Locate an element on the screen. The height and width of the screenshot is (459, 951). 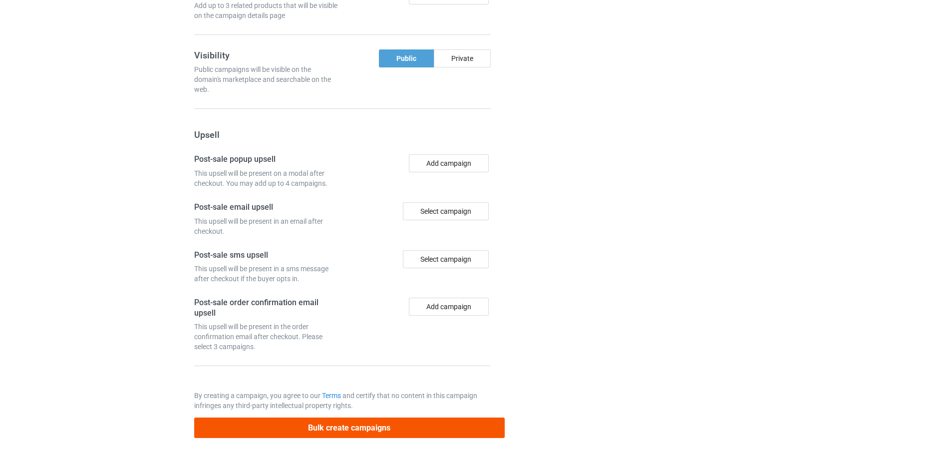
div: Public is located at coordinates (406, 58).